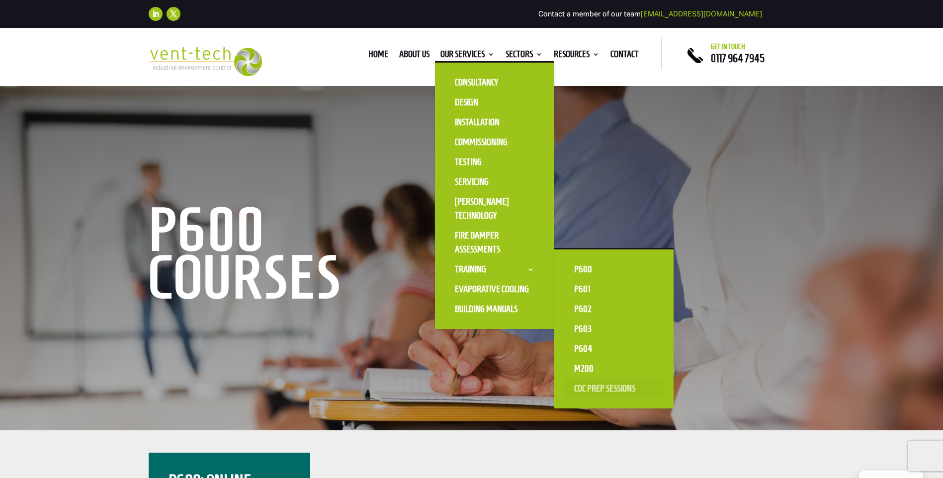  What do you see at coordinates (577, 56) in the screenshot?
I see `a: Resources` at bounding box center [577, 56].